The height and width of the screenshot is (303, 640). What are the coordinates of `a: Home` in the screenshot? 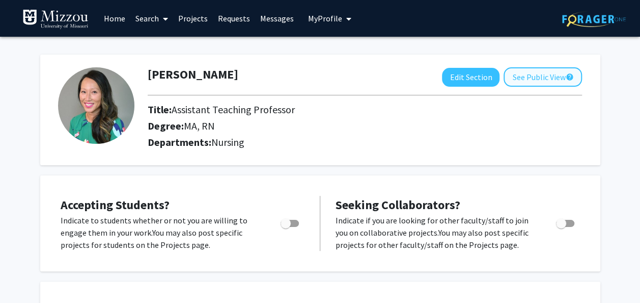 It's located at (115, 18).